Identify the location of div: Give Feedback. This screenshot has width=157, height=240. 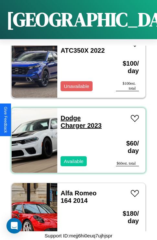
(6, 120).